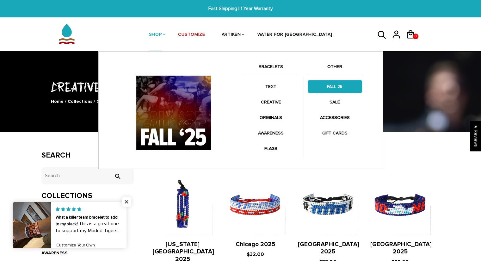 Image resolution: width=481 pixels, height=261 pixels. Describe the element at coordinates (231, 35) in the screenshot. I see `a: ARTIKEN` at that location.